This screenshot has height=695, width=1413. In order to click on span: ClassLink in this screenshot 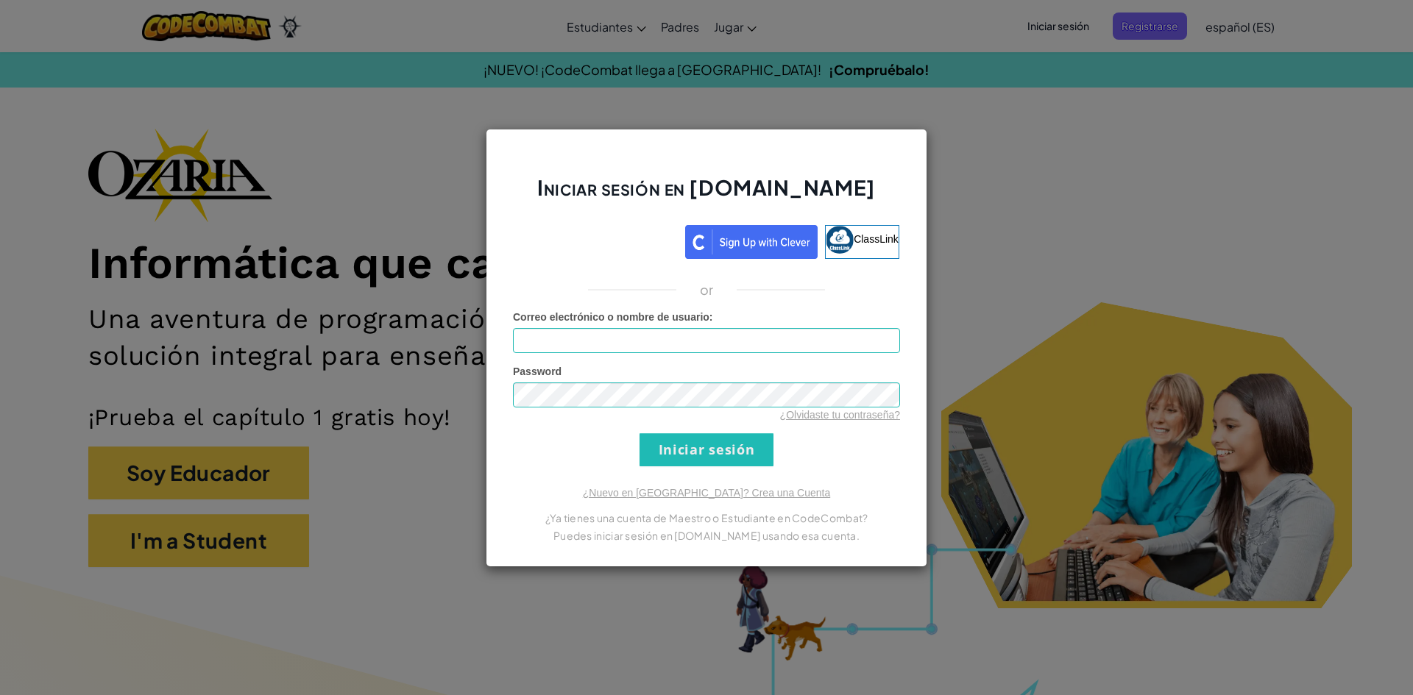, I will do `click(876, 238)`.